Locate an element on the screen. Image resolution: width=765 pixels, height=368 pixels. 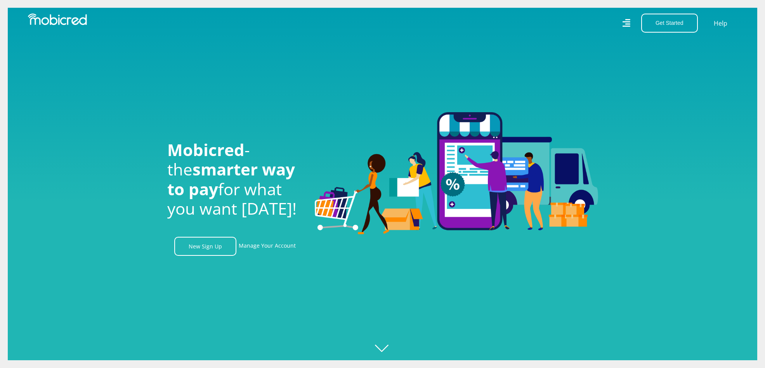
a: Manage Your Account is located at coordinates (267, 246).